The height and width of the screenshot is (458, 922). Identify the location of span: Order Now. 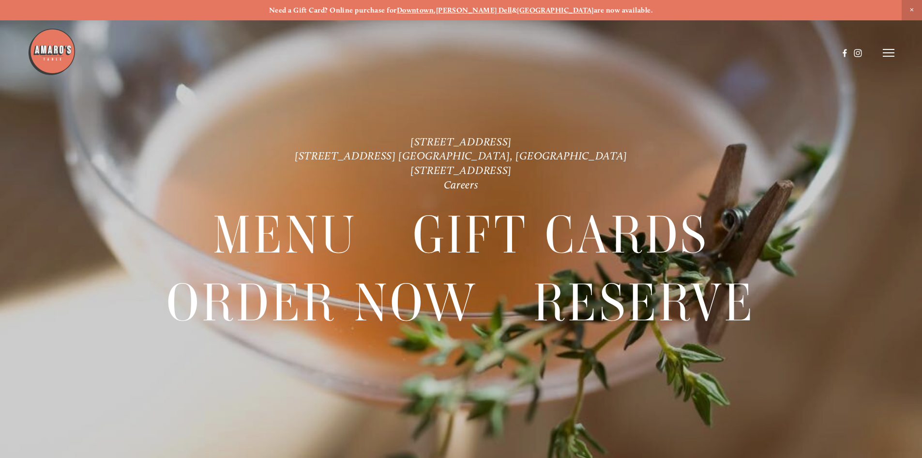
(322, 303).